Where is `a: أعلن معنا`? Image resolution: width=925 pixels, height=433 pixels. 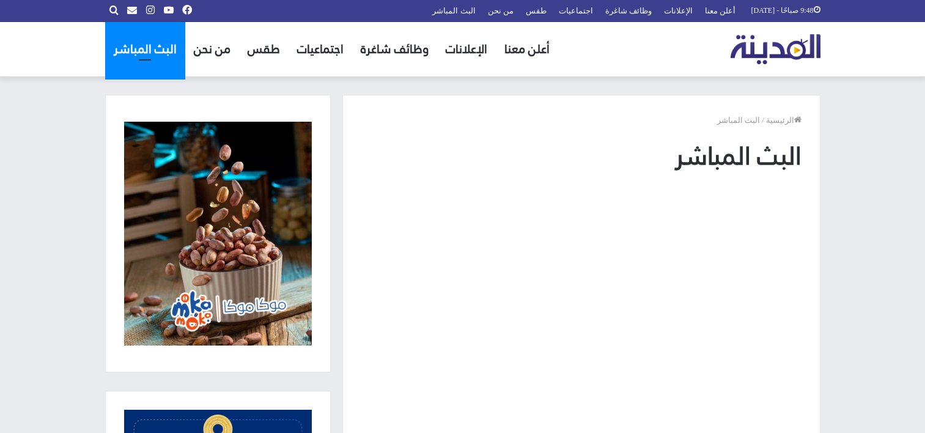
a: أعلن معنا is located at coordinates (527, 49).